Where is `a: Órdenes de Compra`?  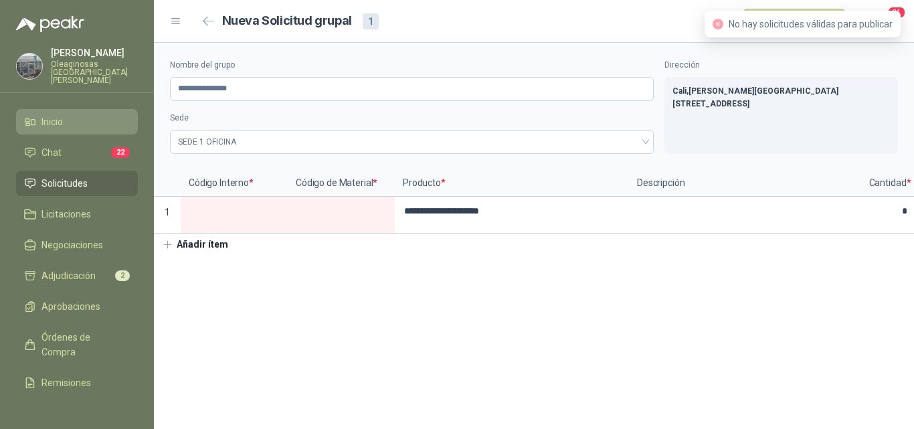
a: Órdenes de Compra is located at coordinates (77, 344).